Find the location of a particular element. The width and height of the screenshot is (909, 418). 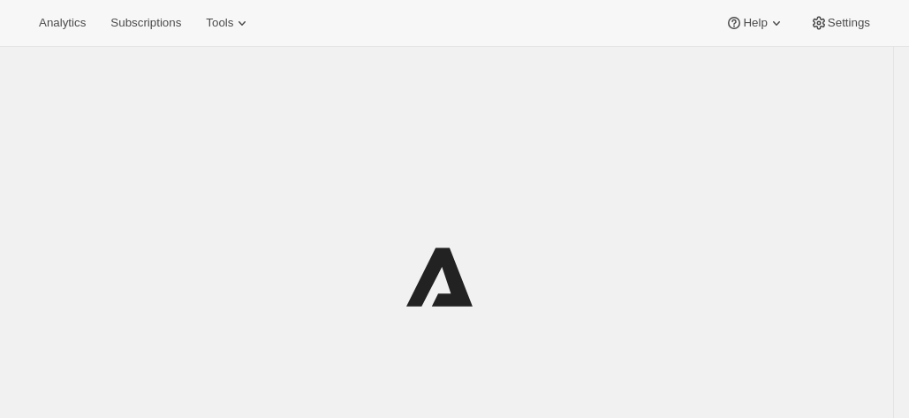

span: Settings is located at coordinates (849, 23).